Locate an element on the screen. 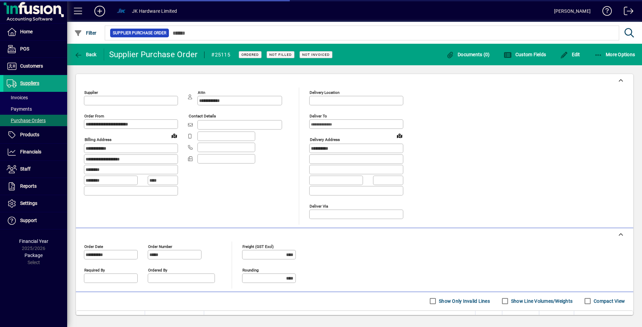  button: Profile is located at coordinates (121, 11).